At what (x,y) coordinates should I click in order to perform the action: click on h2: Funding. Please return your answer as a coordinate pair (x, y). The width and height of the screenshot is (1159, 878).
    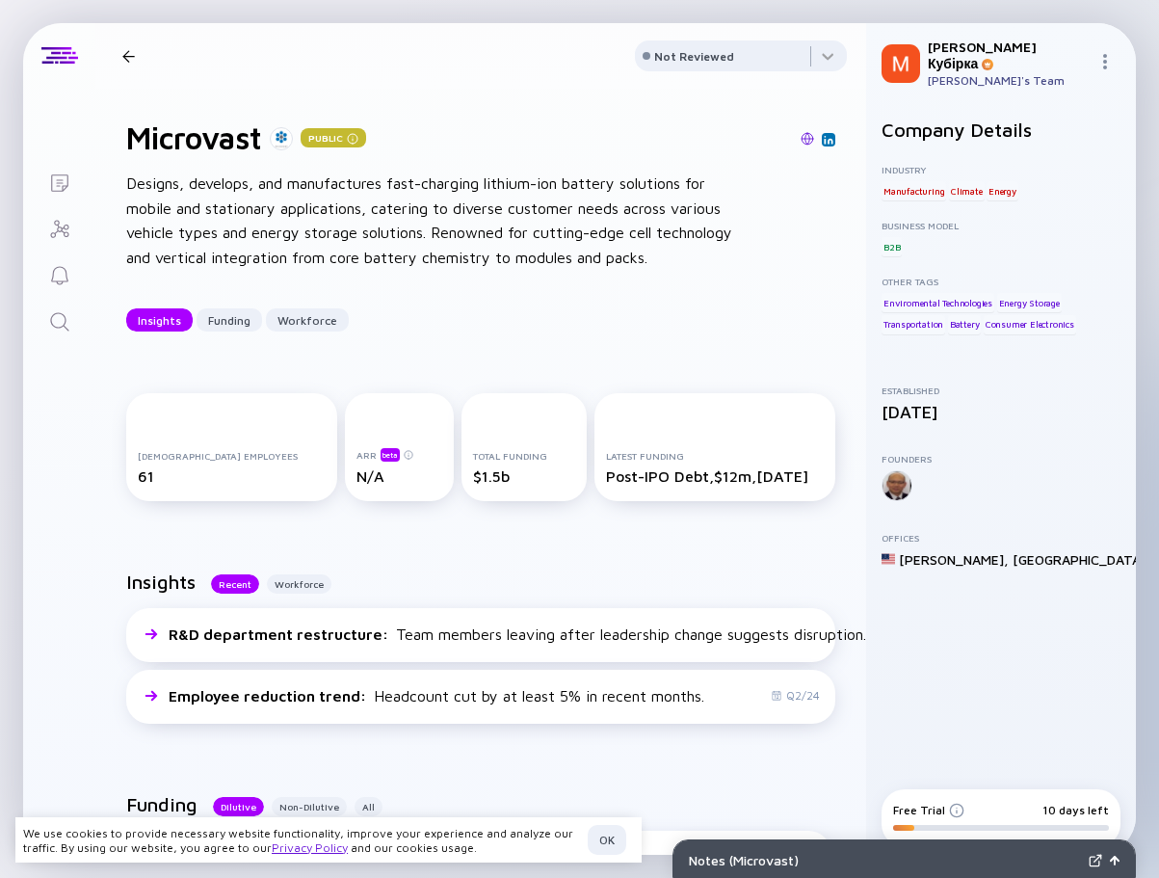
    Looking at the image, I should click on (162, 804).